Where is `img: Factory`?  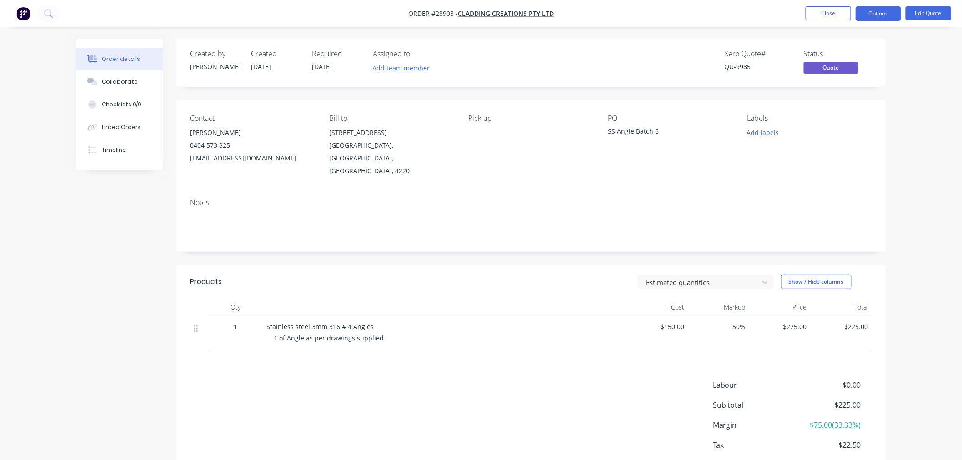 img: Factory is located at coordinates (23, 14).